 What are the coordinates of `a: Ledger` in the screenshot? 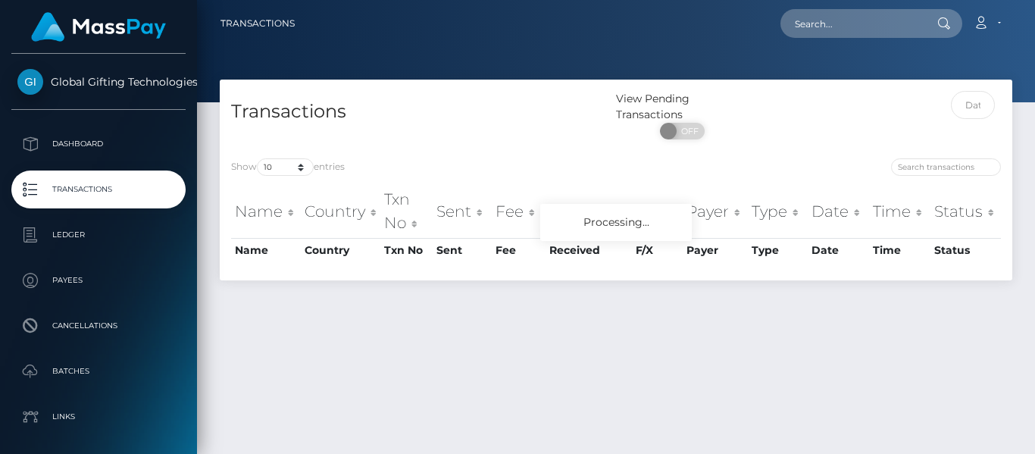 It's located at (98, 235).